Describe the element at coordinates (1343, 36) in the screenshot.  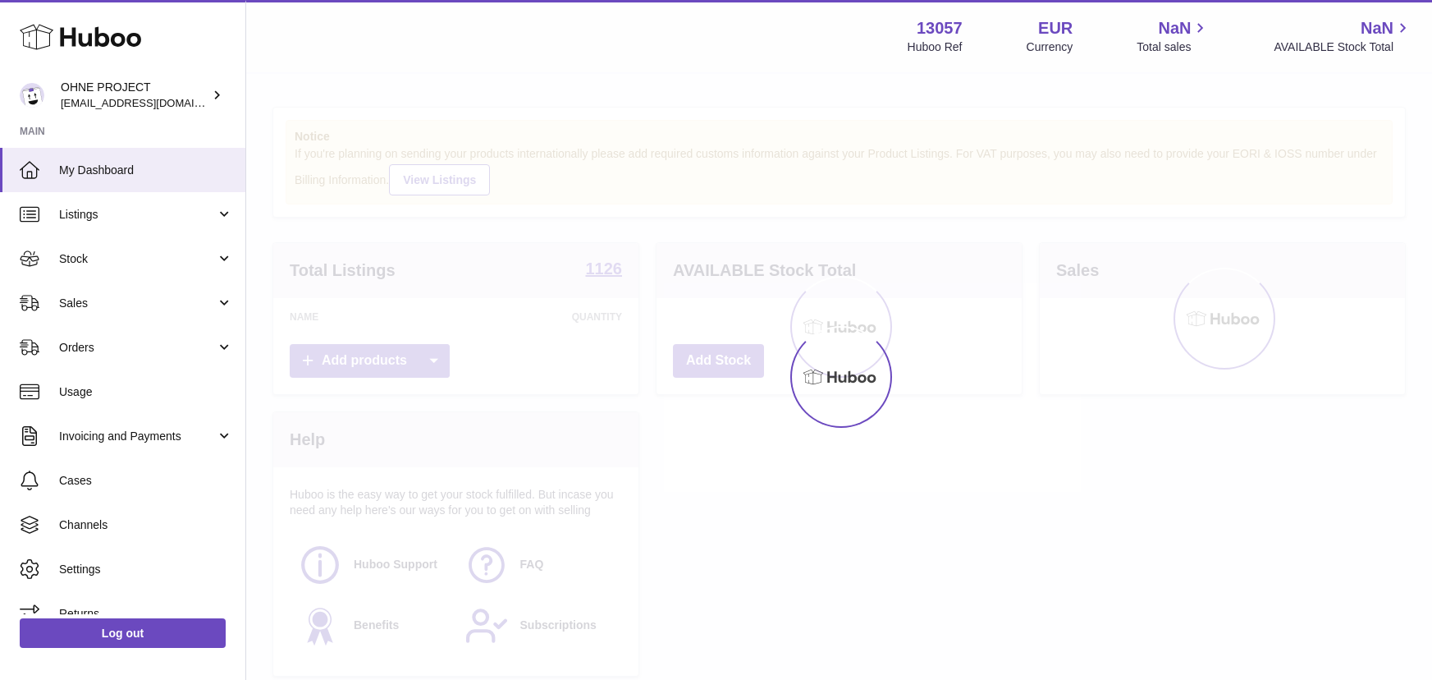
I see `a: NaN AVAILABLE Stock Total` at that location.